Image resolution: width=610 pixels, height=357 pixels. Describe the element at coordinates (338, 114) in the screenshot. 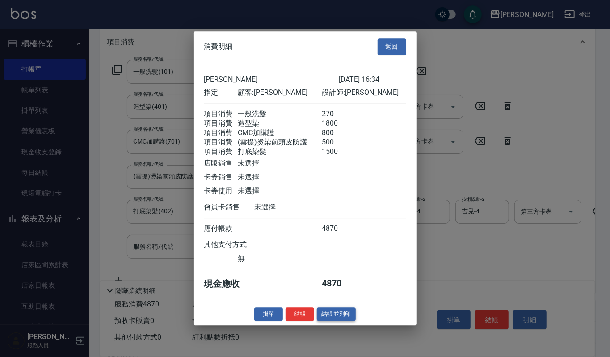

I see `div: 270` at that location.